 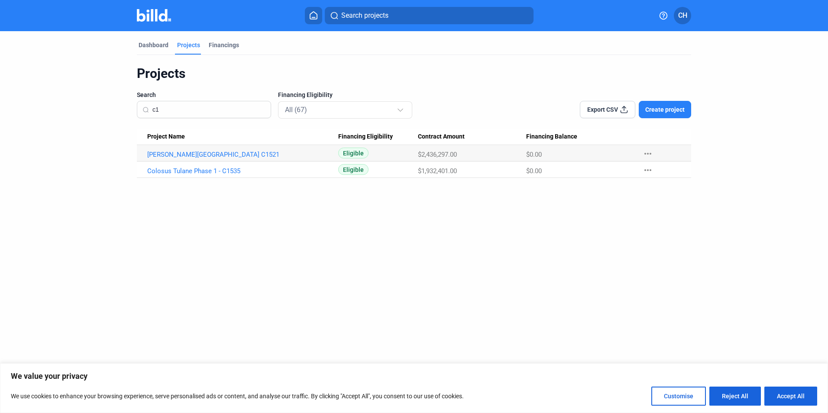 I want to click on img: Billd Company Logo, so click(x=154, y=15).